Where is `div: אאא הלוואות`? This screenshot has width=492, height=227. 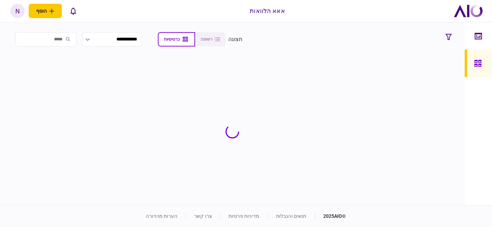
div: אאא הלוואות is located at coordinates (267, 11).